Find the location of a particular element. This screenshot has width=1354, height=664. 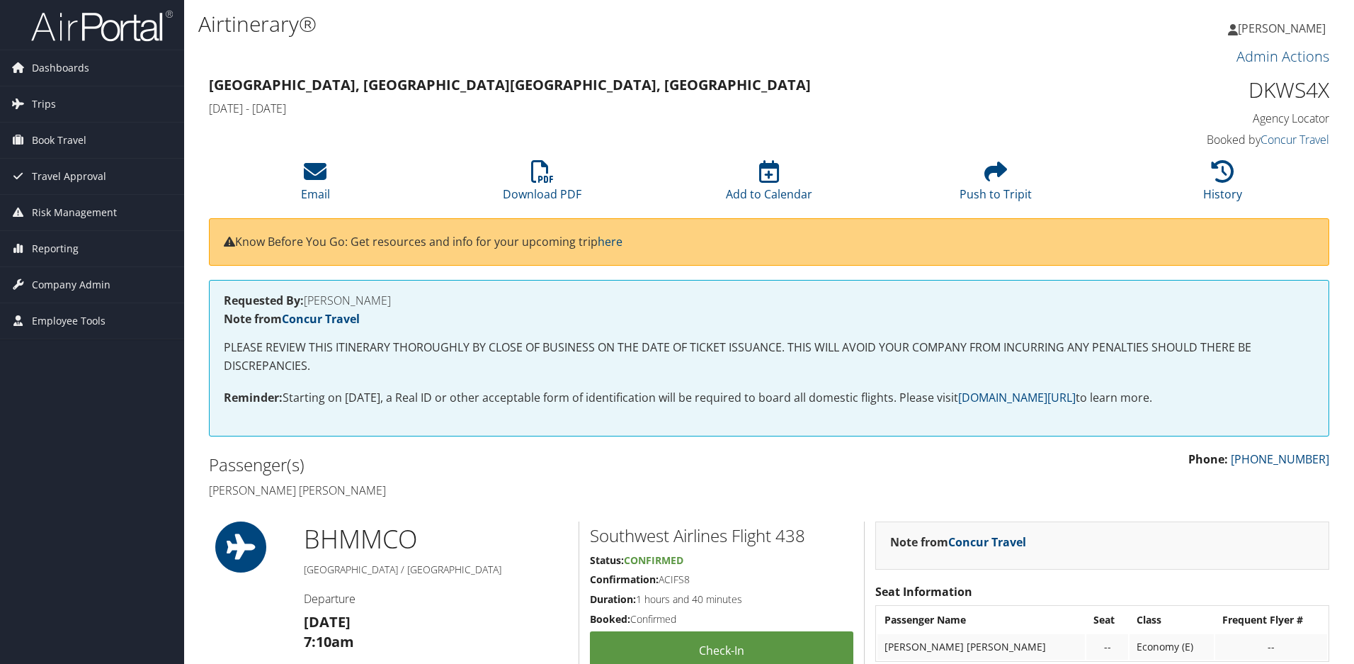

a: Push to Tripit is located at coordinates (996, 185).